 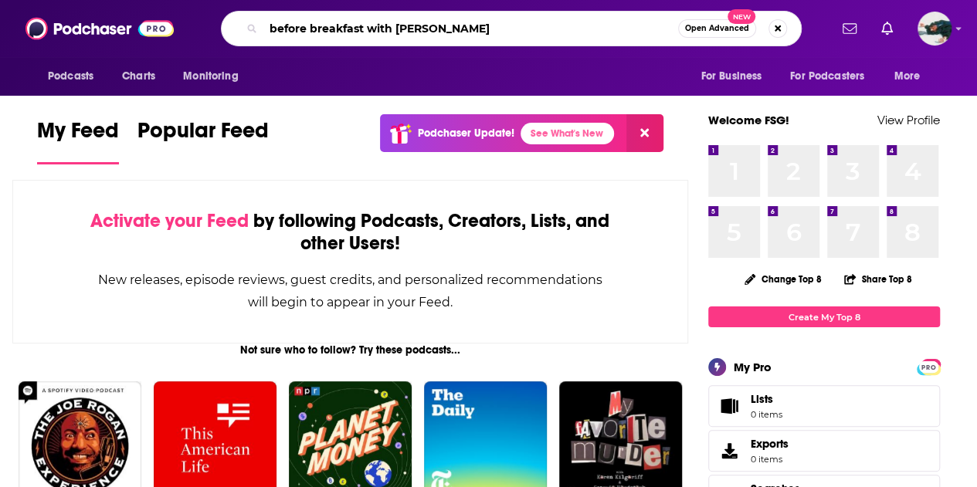 I want to click on a: My Feed, so click(x=78, y=141).